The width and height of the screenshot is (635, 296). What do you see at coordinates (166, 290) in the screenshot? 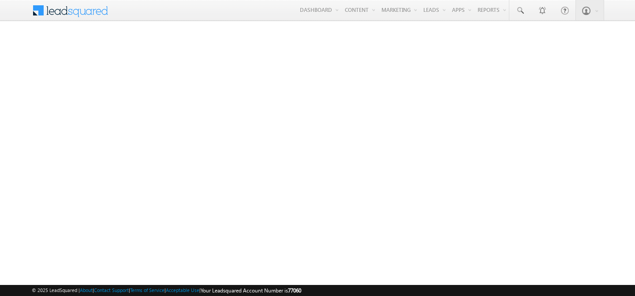
I see `span: © 2025 LeadSquared | | | | |` at bounding box center [166, 290].